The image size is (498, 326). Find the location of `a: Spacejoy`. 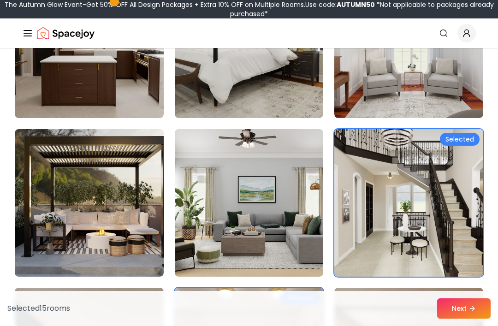

a: Spacejoy is located at coordinates (66, 33).